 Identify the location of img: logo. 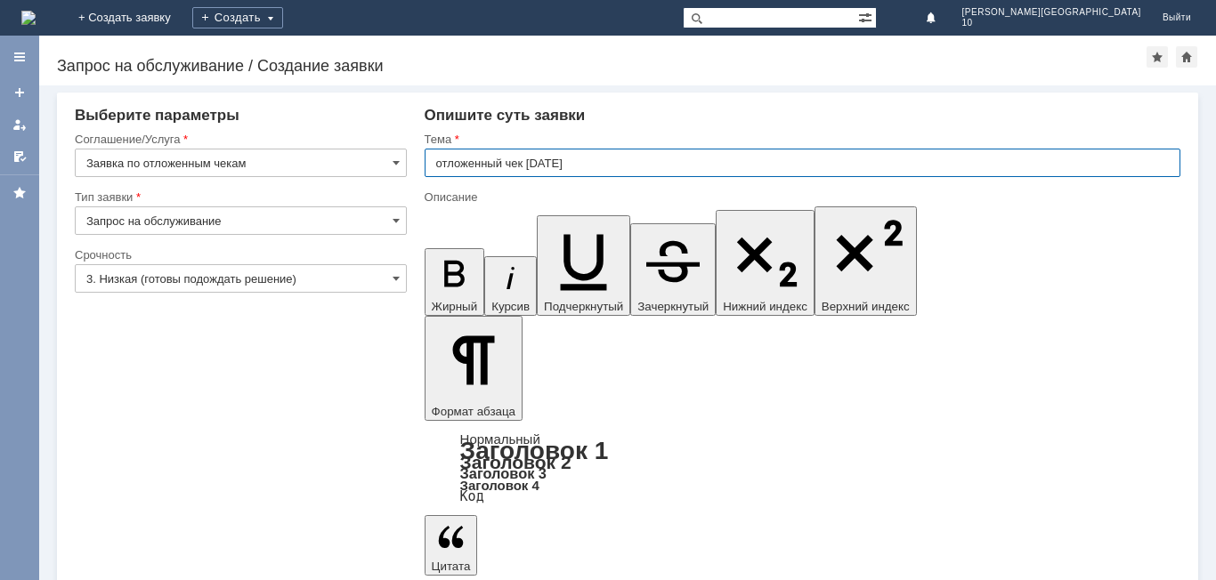
(28, 18).